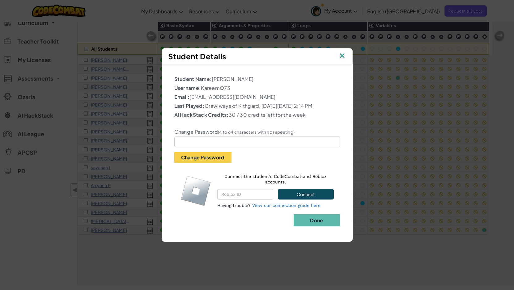 Image resolution: width=514 pixels, height=290 pixels. What do you see at coordinates (196, 191) in the screenshot?
I see `img: roblox-logo.svg` at bounding box center [196, 191].